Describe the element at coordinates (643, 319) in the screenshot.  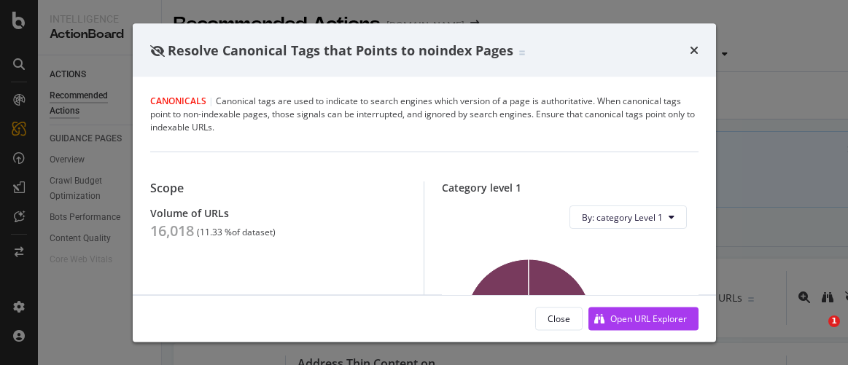
I see `button: Open URL Explorer` at that location.